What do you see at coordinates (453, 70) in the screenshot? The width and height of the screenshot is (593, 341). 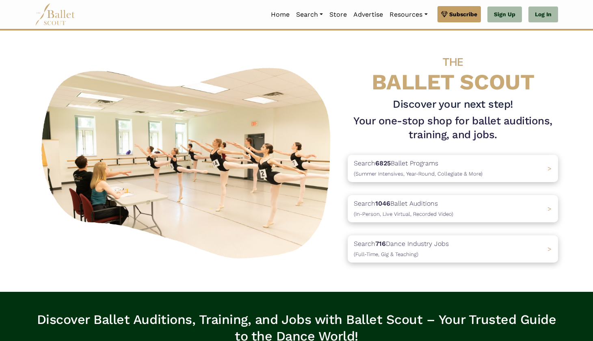 I see `h4: BALLET SCOUT` at bounding box center [453, 70].